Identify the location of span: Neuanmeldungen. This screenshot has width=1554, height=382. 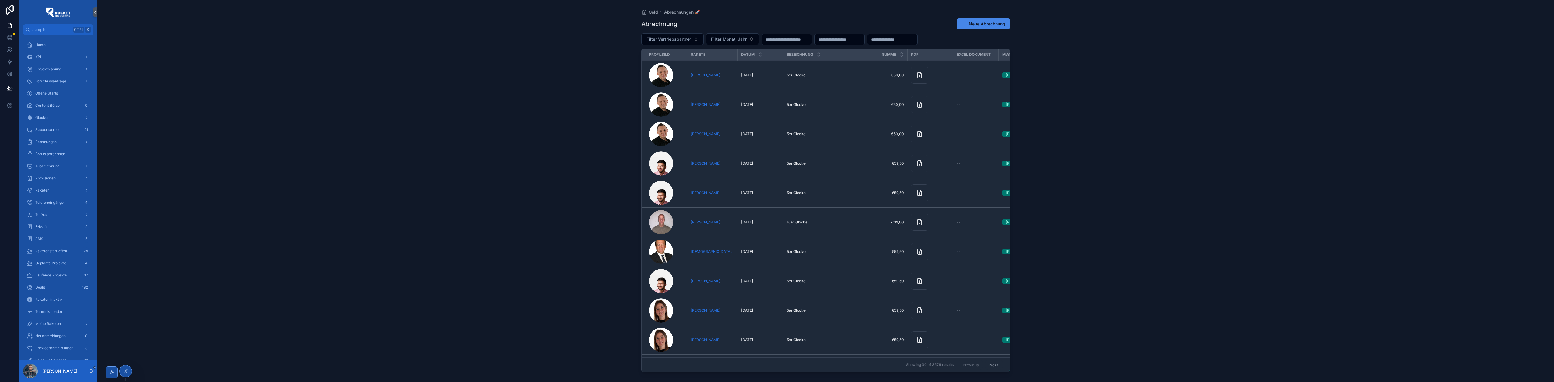
(50, 336).